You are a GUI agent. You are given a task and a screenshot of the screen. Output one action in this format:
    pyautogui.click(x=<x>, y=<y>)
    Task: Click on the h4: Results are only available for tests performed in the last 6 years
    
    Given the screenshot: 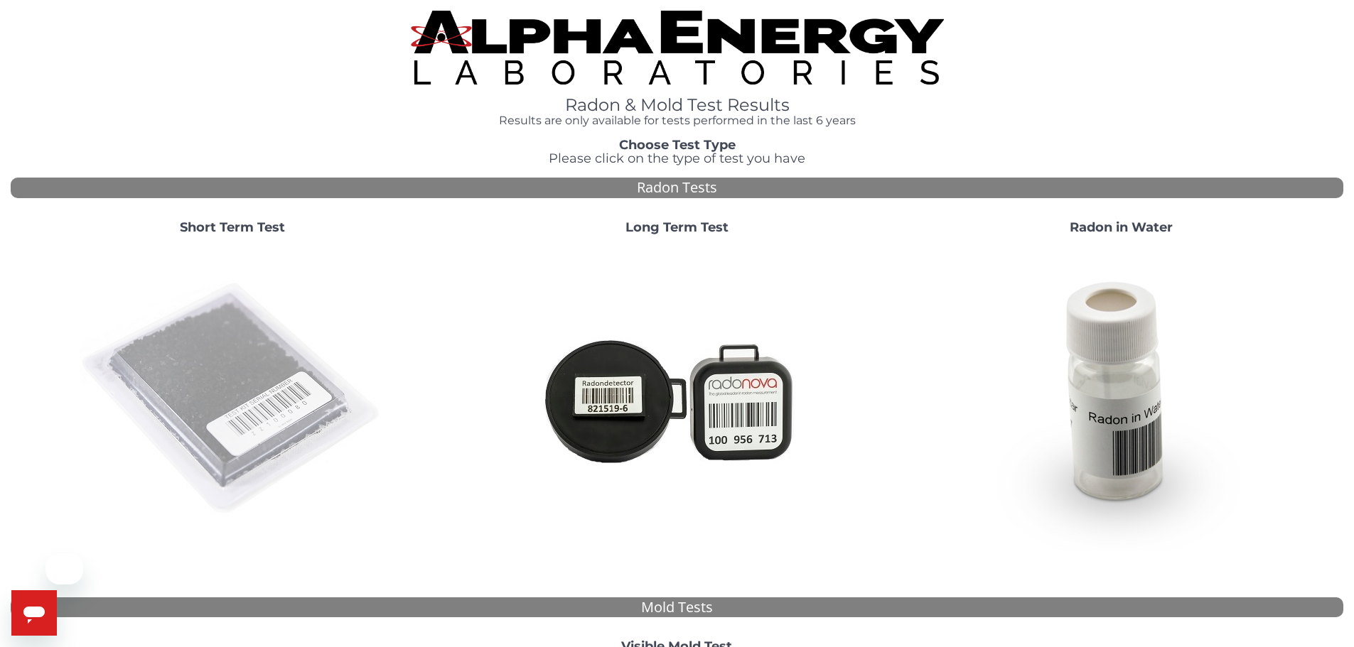 What is the action you would take?
    pyautogui.click(x=677, y=121)
    